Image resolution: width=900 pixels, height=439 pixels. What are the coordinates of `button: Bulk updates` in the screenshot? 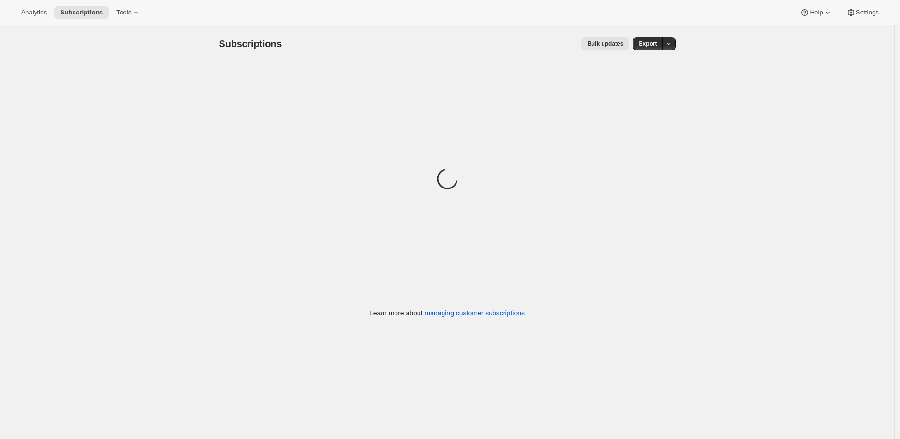 It's located at (605, 44).